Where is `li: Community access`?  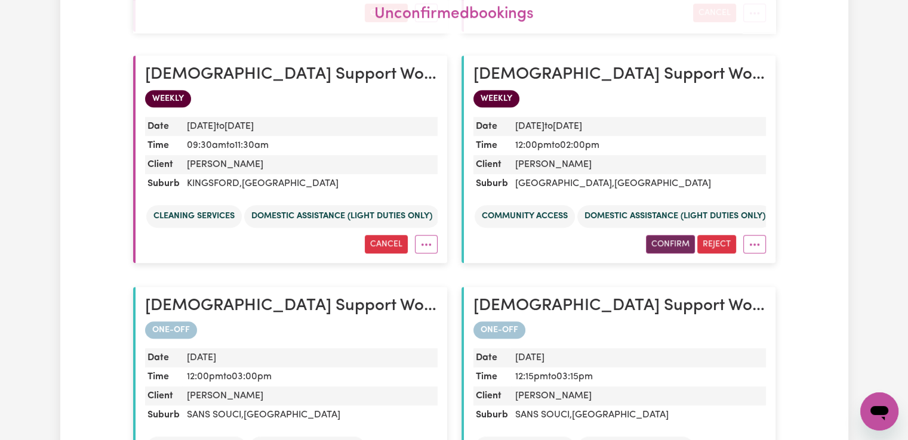
li: Community access is located at coordinates (525, 217).